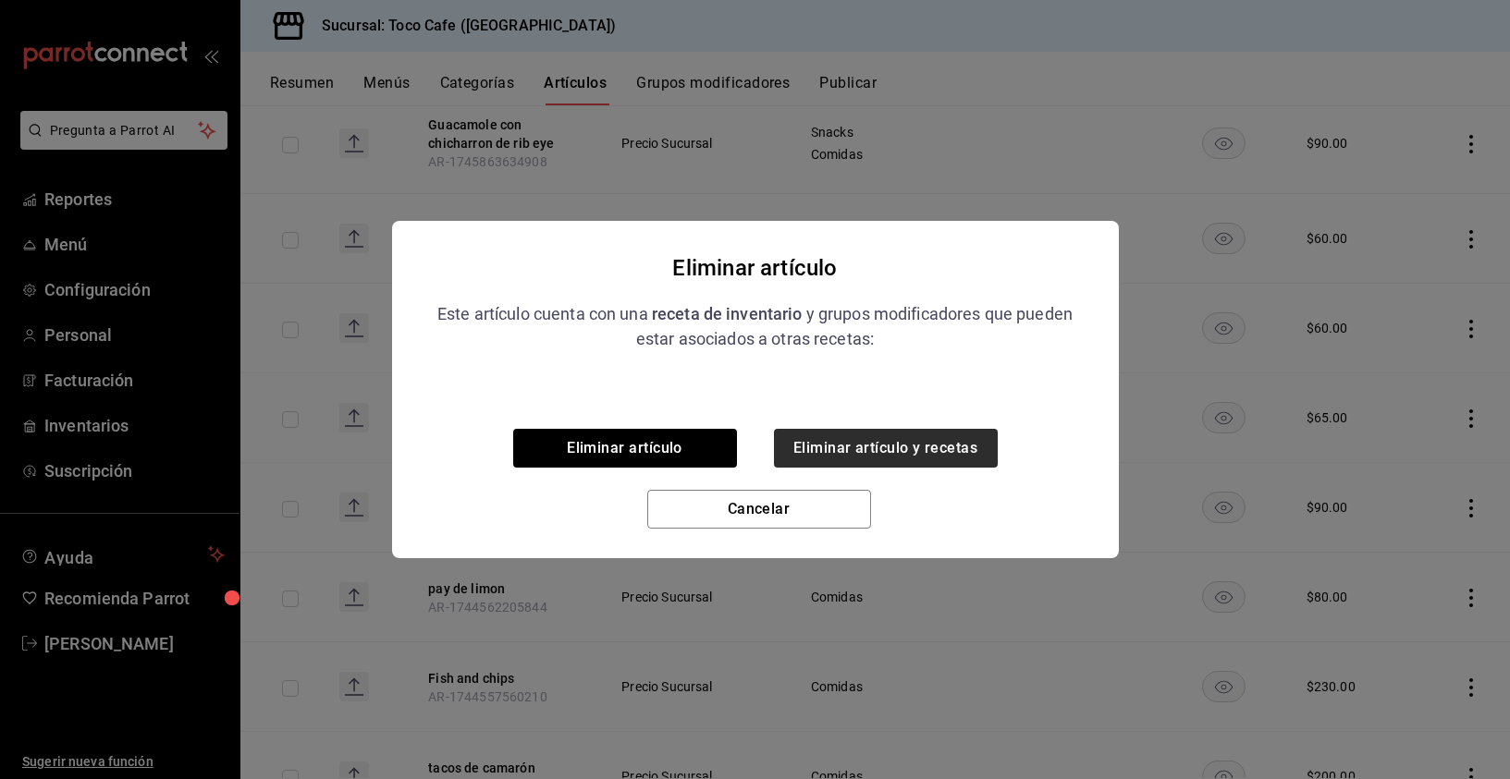 The width and height of the screenshot is (1510, 779). I want to click on h2: Eliminar artículo, so click(755, 268).